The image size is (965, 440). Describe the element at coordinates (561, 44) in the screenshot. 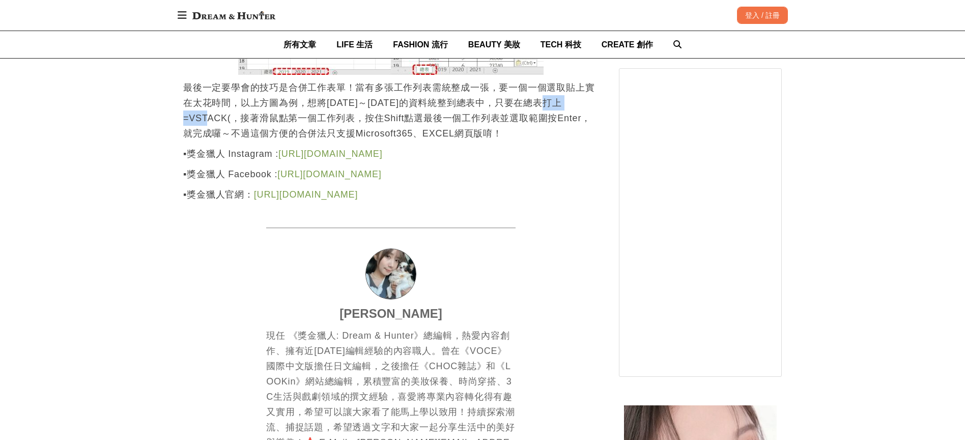

I see `span: TECH 科技` at that location.